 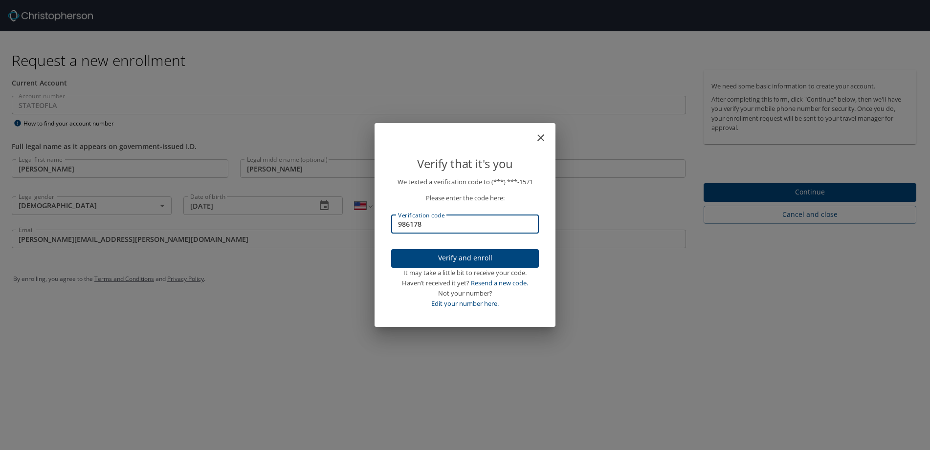 I want to click on a: Edit your number here., so click(x=465, y=304).